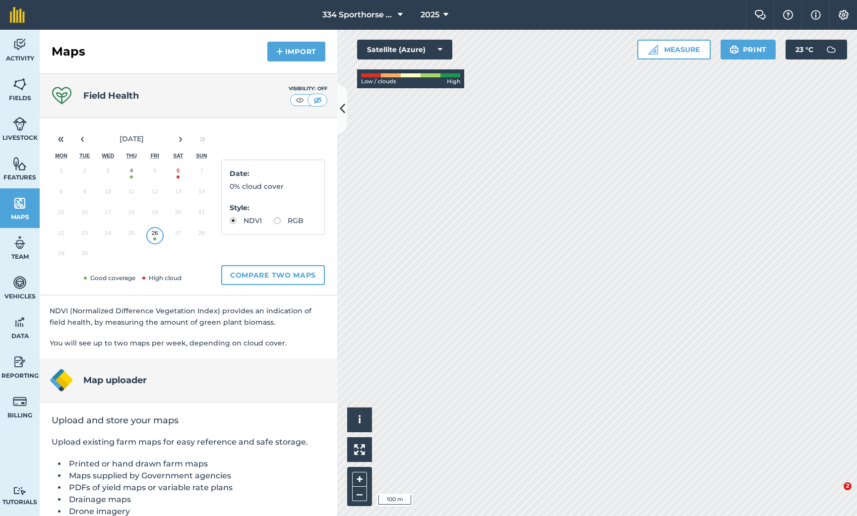 The image size is (857, 516). I want to click on button: Satellite (Azure), so click(405, 50).